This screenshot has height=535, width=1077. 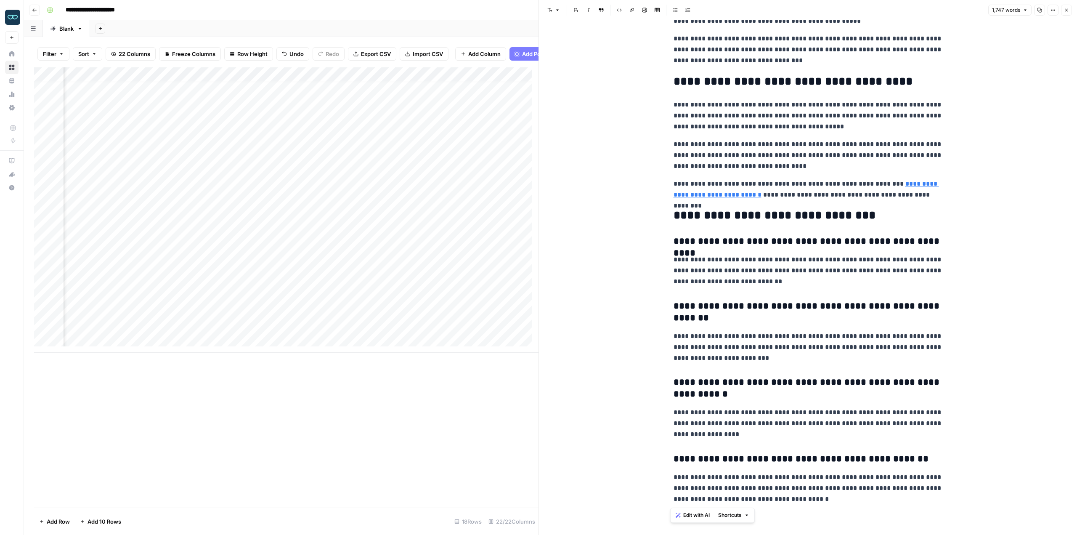 I want to click on button: Filter, so click(x=53, y=54).